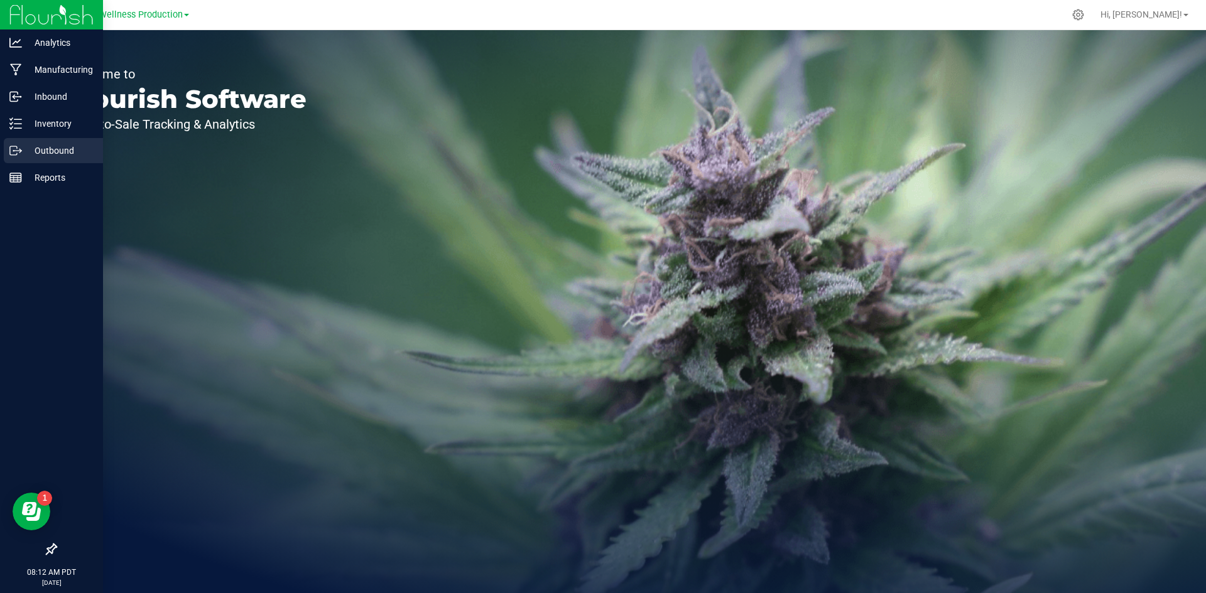 This screenshot has height=593, width=1206. I want to click on inline-svg: Manufacturing, so click(16, 70).